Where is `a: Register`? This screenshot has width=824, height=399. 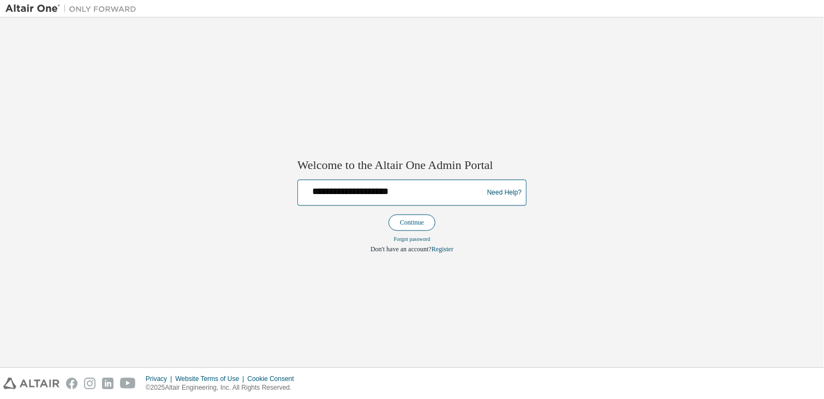
a: Register is located at coordinates (442, 250).